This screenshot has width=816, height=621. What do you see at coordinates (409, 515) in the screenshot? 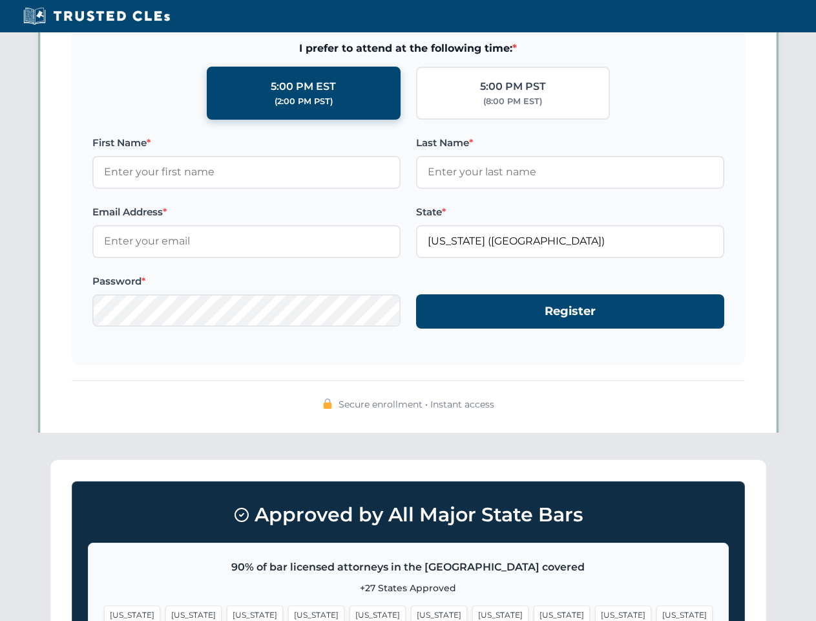
I see `h3: Approved by All Major State Bars` at bounding box center [409, 515].